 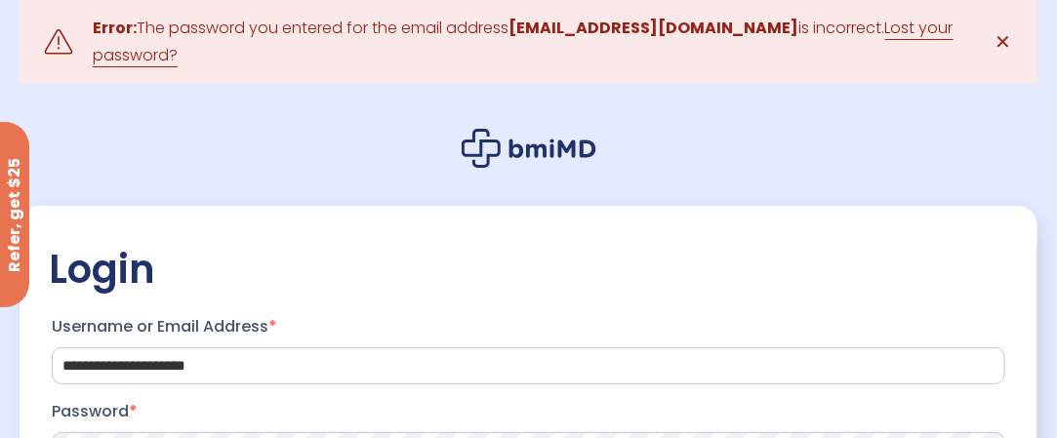 What do you see at coordinates (114, 27) in the screenshot?
I see `strong: Error:` at bounding box center [114, 27].